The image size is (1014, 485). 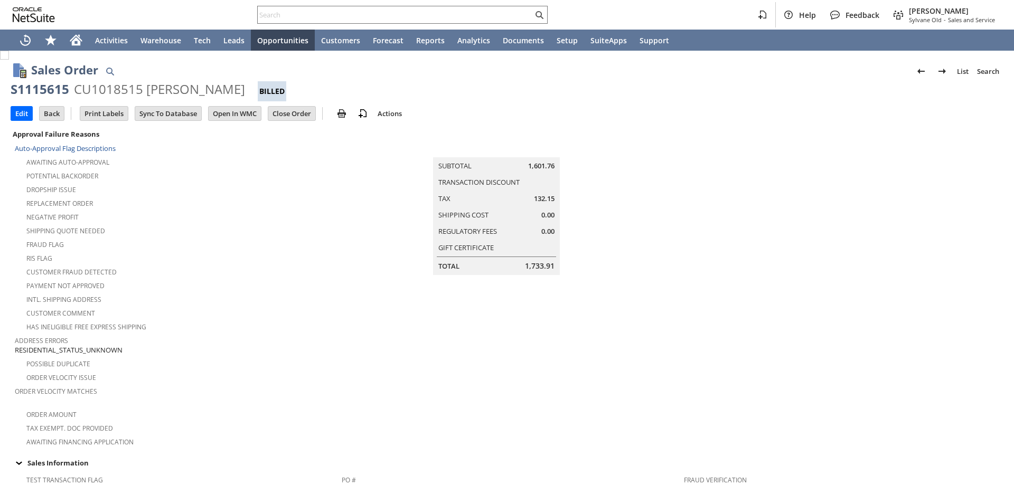 I want to click on a: Opportunities, so click(x=282, y=40).